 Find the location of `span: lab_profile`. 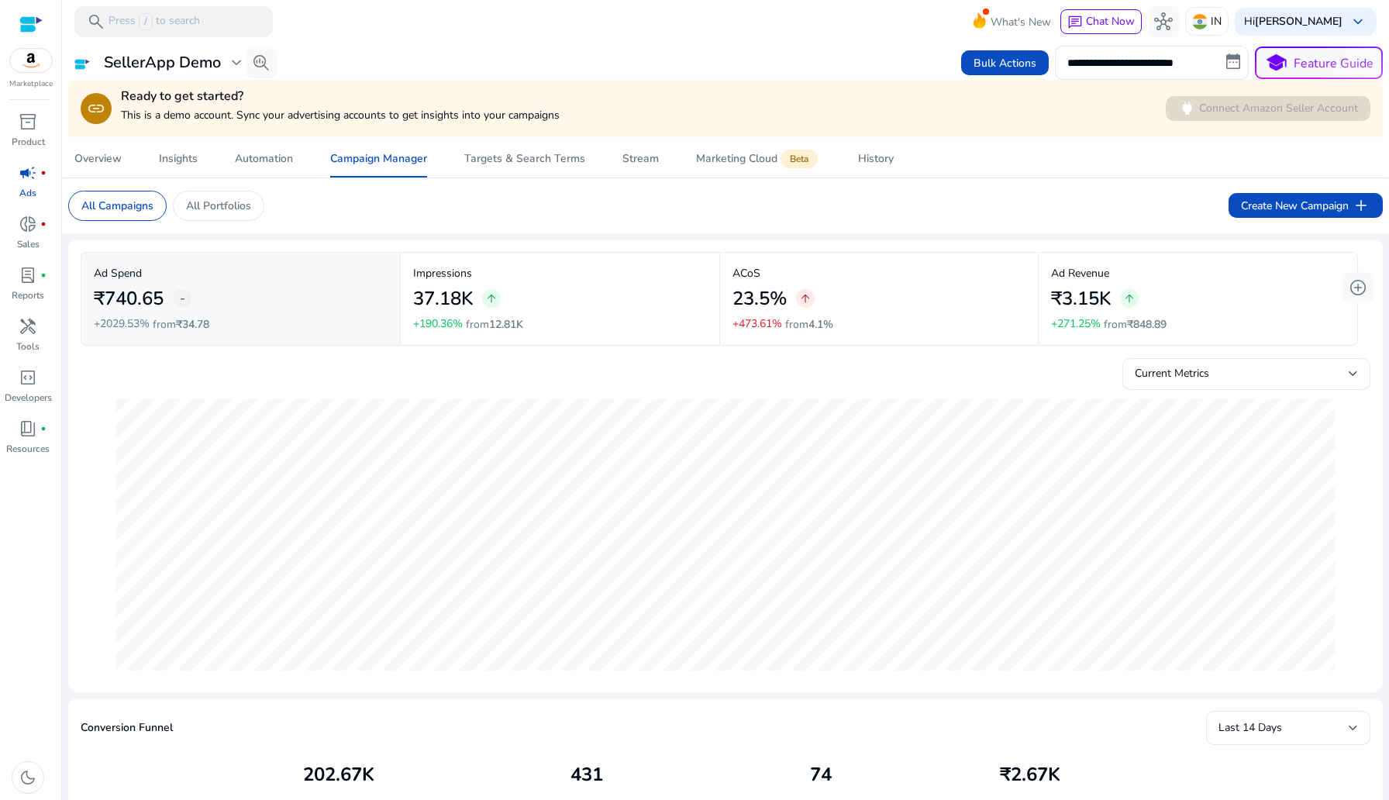

span: lab_profile is located at coordinates (28, 275).